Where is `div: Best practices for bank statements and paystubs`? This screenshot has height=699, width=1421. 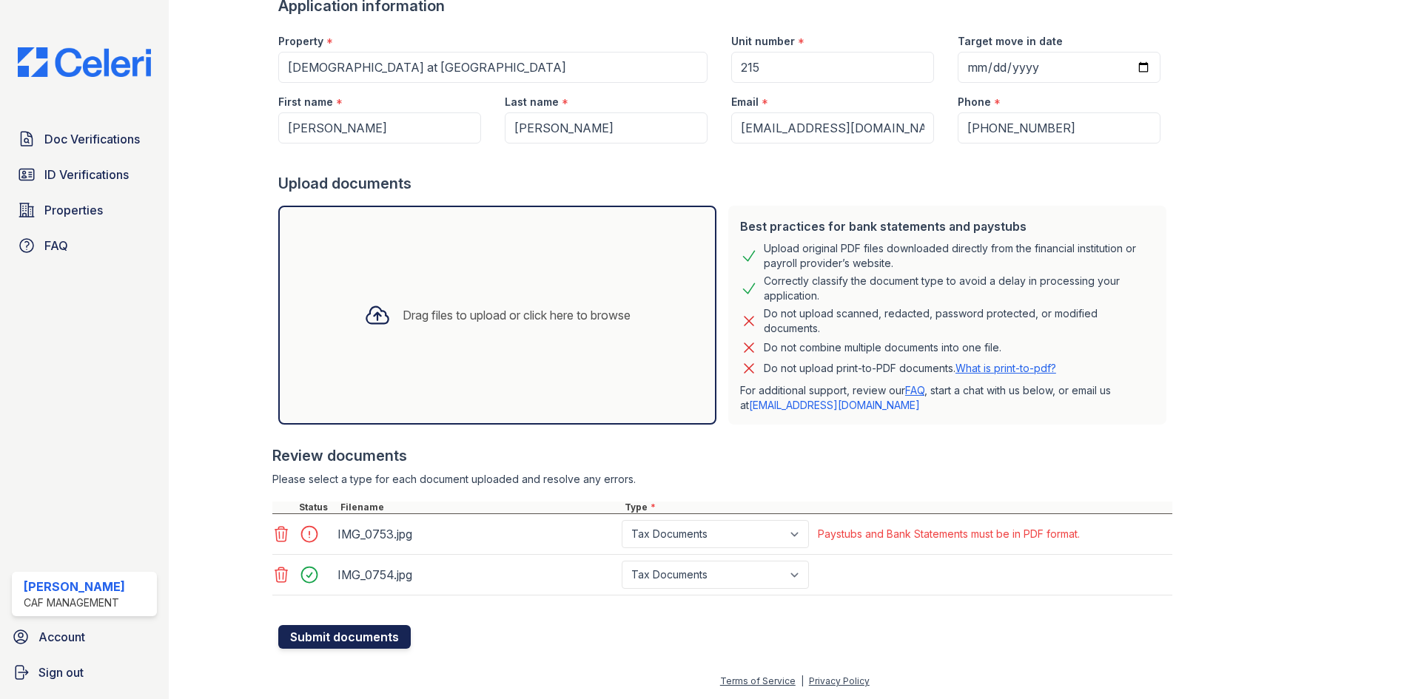
div: Best practices for bank statements and paystubs is located at coordinates (947, 226).